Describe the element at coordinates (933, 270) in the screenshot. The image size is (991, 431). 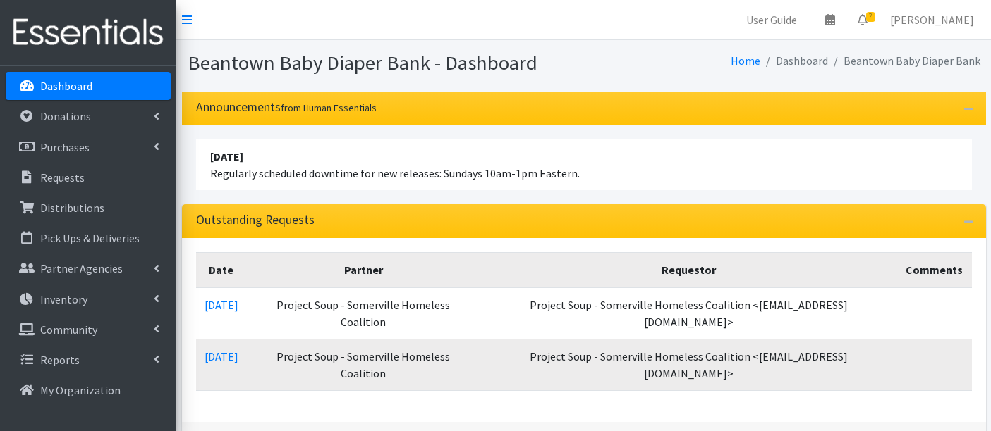
I see `th: Comments` at that location.